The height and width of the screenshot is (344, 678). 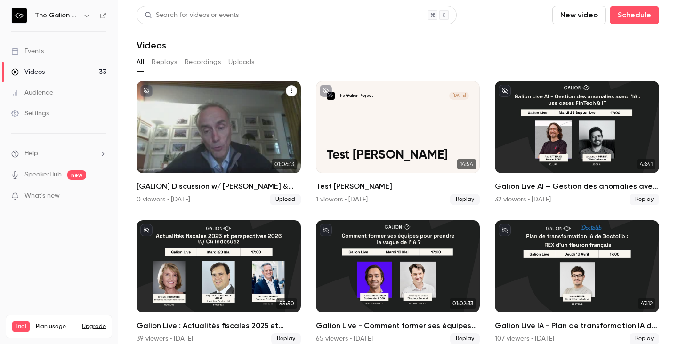 I want to click on div: Audience, so click(x=32, y=93).